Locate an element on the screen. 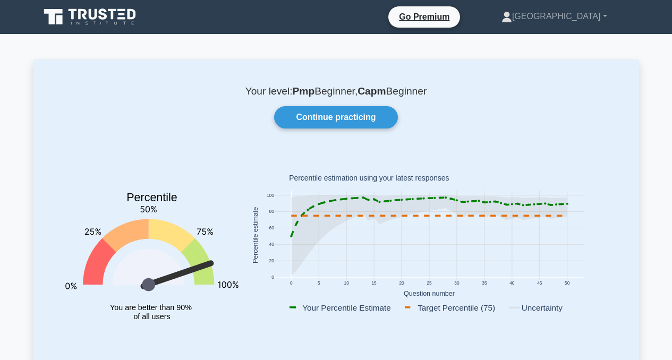 The image size is (672, 360). text: 30 is located at coordinates (457, 283).